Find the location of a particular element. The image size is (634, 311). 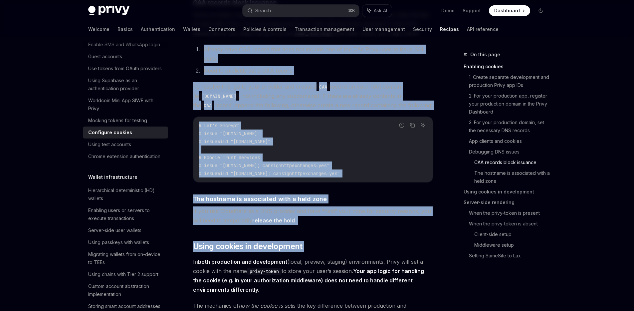

div: Using passkeys with wallets is located at coordinates (118, 242).